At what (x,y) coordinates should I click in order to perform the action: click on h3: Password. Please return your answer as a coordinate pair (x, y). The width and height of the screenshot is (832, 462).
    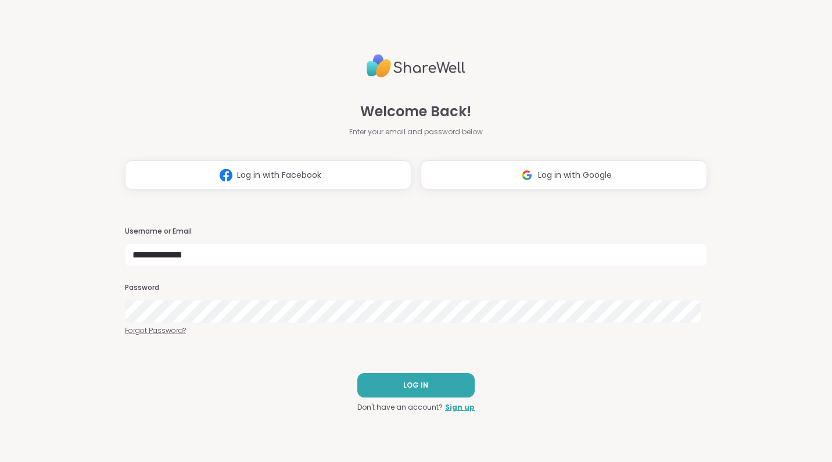
    Looking at the image, I should click on (416, 287).